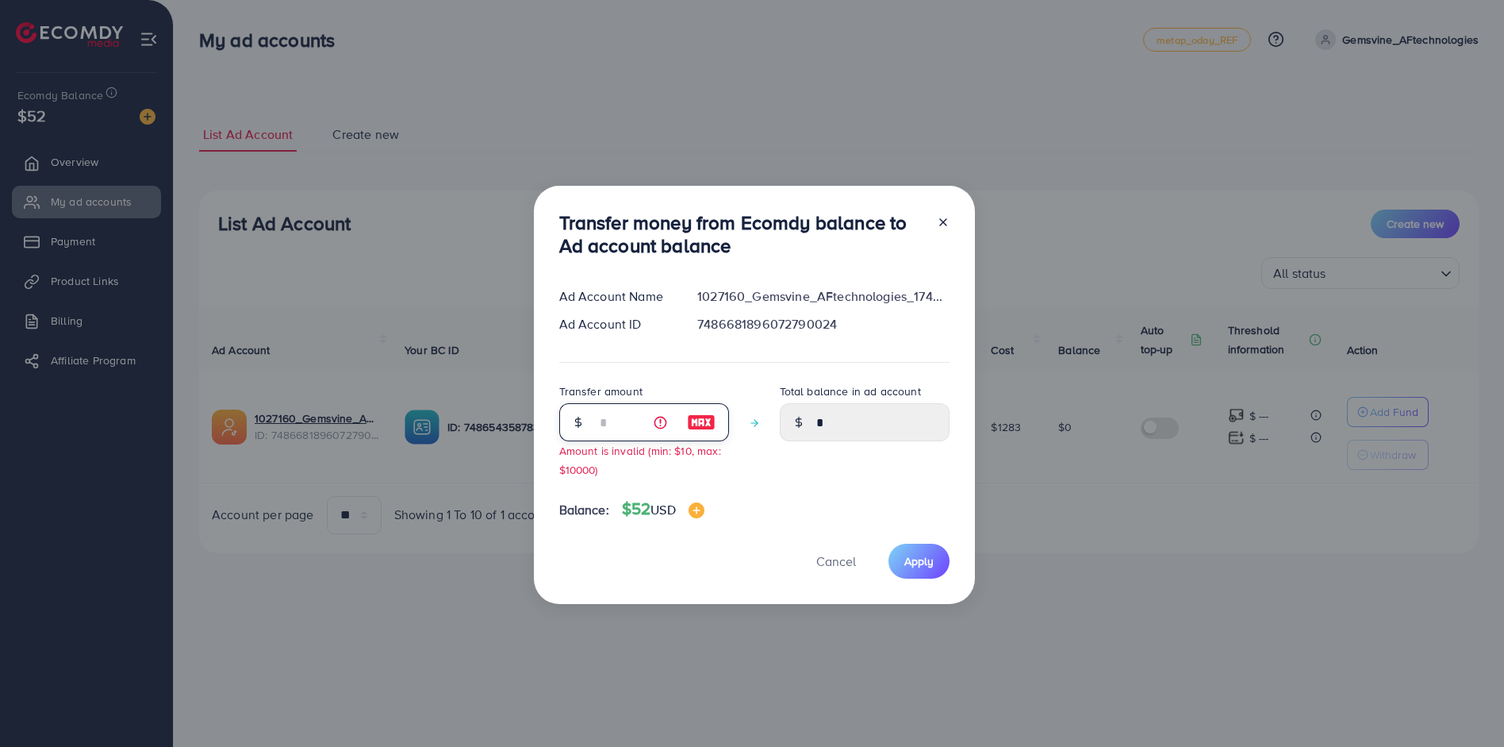 This screenshot has height=747, width=1504. I want to click on span: USD, so click(662, 509).